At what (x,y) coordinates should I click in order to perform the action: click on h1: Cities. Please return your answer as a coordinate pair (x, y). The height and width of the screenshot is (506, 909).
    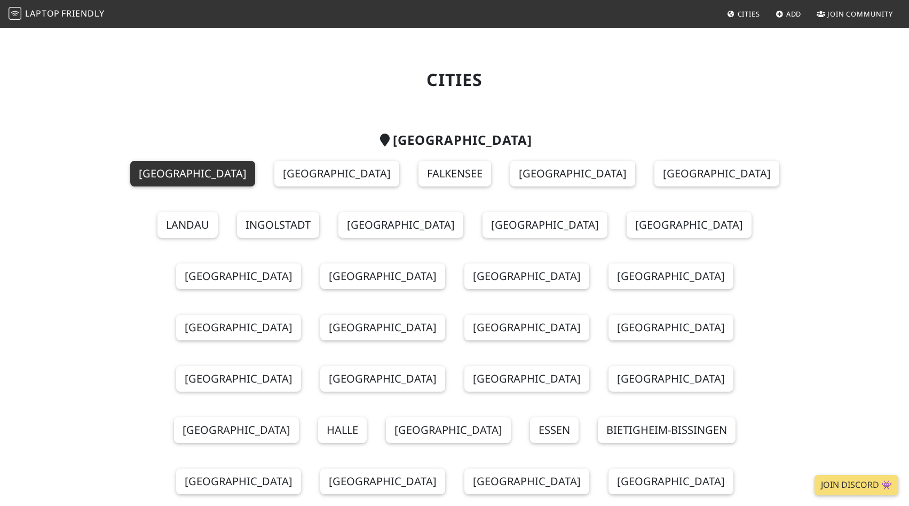
    Looking at the image, I should click on (455, 80).